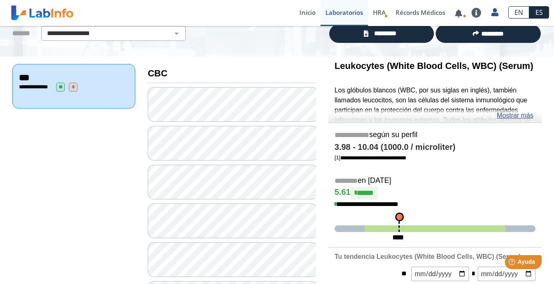 The image size is (554, 284). Describe the element at coordinates (434, 154) in the screenshot. I see `p: Los glóbulos blancos (WBC, por sus siglas en inglés), también llamados leucocitos, son las célula...` at that location.